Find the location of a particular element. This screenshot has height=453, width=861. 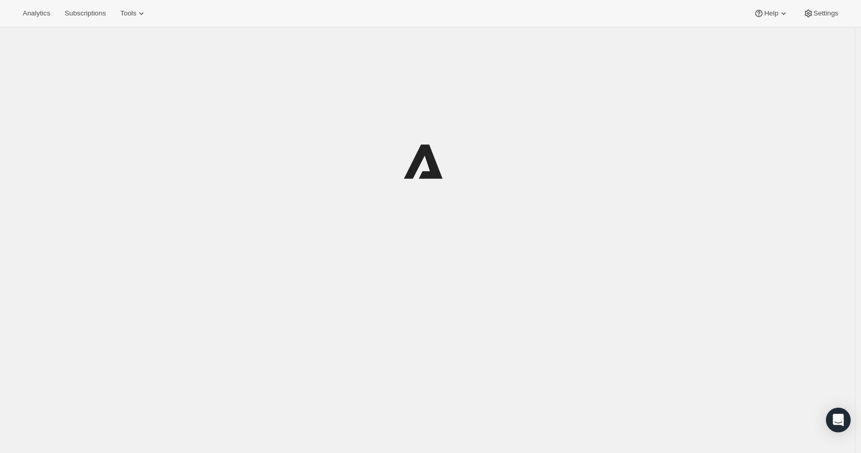

div: Open Intercom Messenger is located at coordinates (838, 420).